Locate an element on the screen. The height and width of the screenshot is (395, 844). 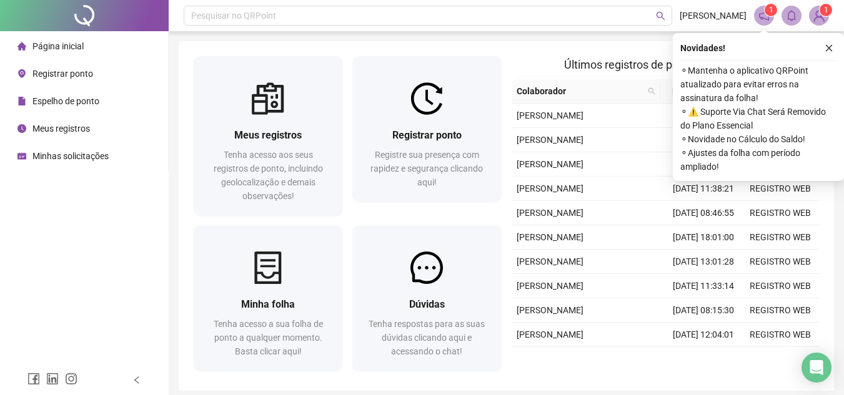
a: DúvidasTenha respostas para as suas dúvidas clicando aqui e acessando o chat! is located at coordinates (426, 298).